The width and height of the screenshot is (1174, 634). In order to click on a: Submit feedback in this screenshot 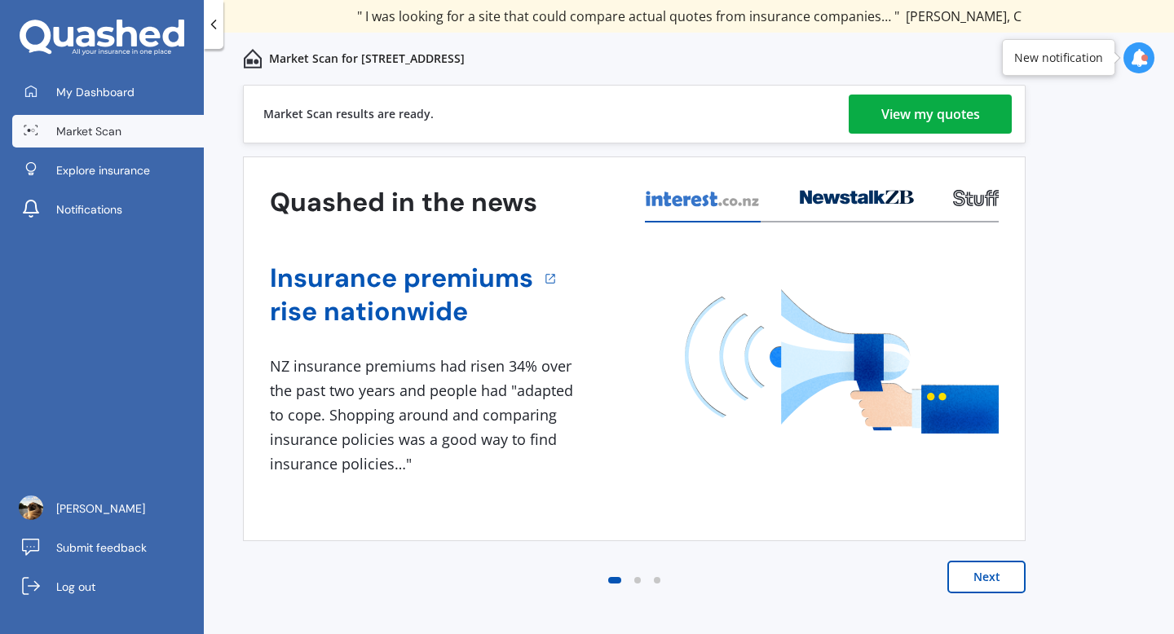, I will do `click(108, 548)`.